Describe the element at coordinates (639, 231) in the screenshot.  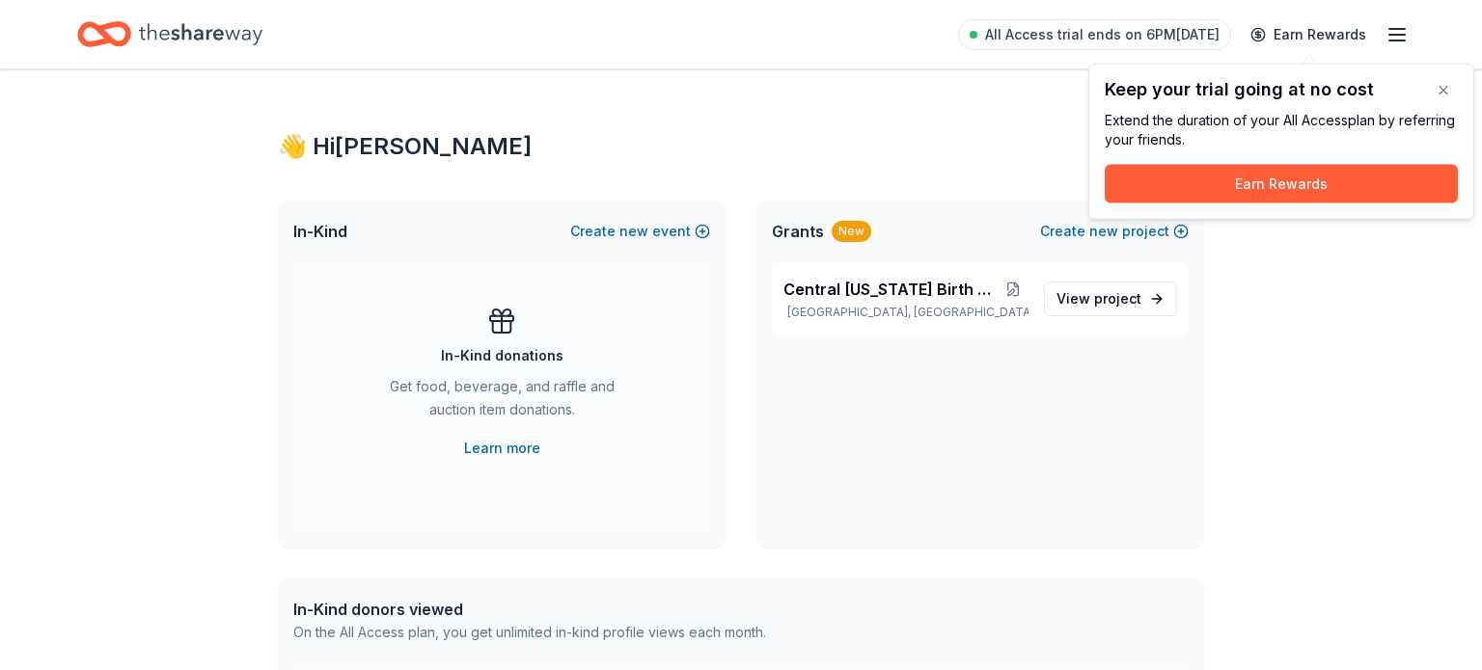
I see `button: Createnewevent` at that location.